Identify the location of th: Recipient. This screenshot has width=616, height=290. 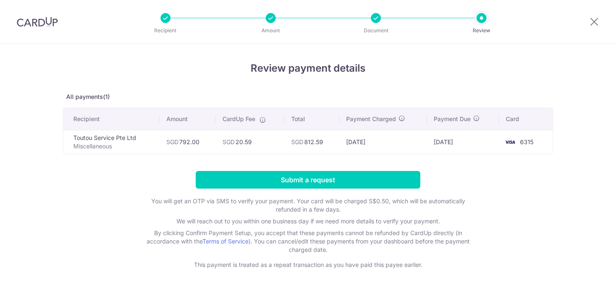
(111, 119).